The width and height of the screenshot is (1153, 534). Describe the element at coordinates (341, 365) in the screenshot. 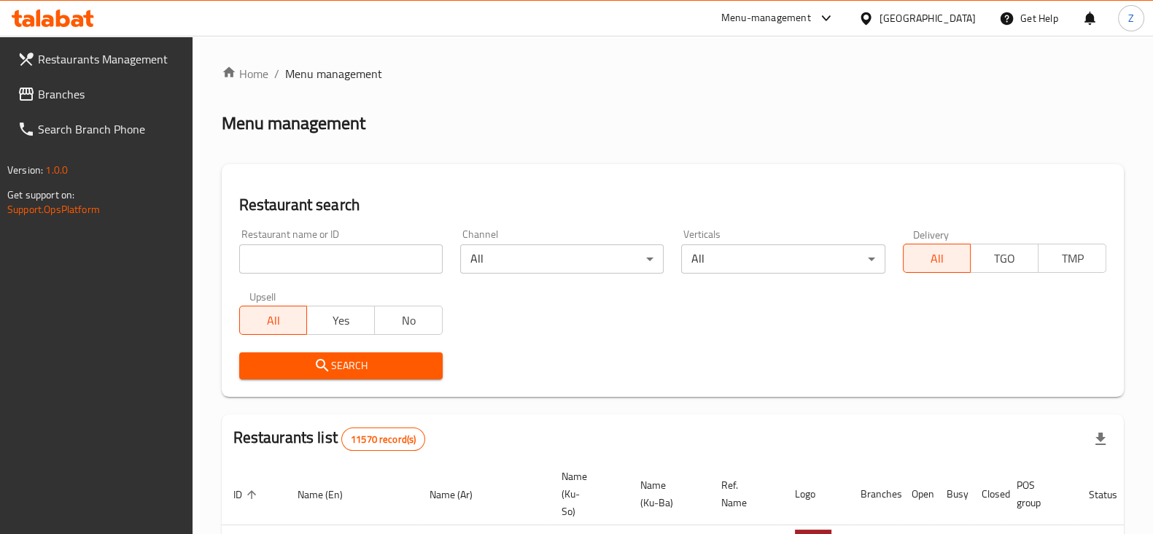

I see `span: Search` at that location.